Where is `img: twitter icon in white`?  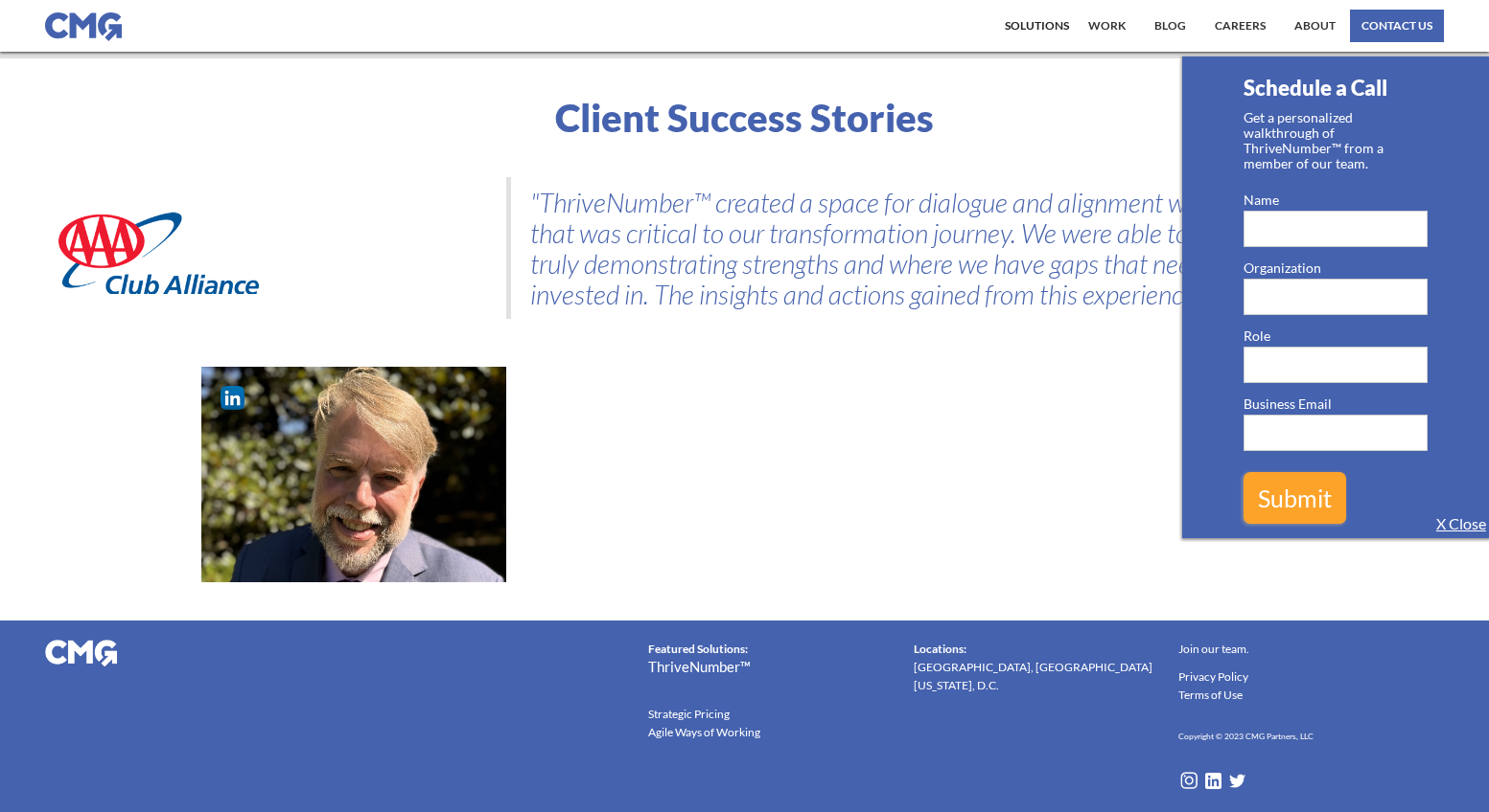 img: twitter icon in white is located at coordinates (1237, 781).